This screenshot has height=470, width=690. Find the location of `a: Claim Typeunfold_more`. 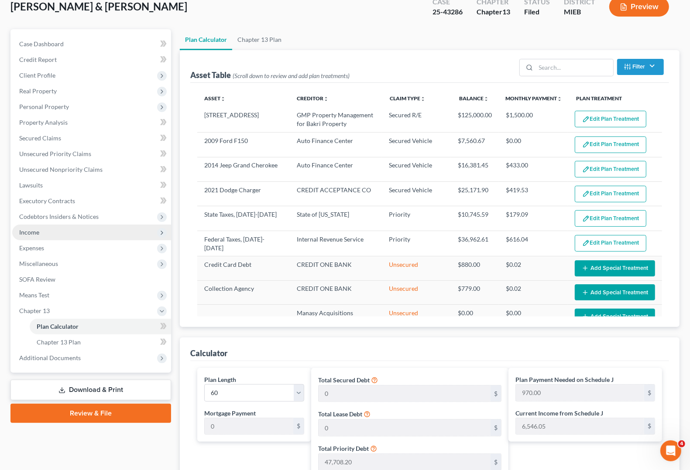

a: Claim Typeunfold_more is located at coordinates (407, 98).